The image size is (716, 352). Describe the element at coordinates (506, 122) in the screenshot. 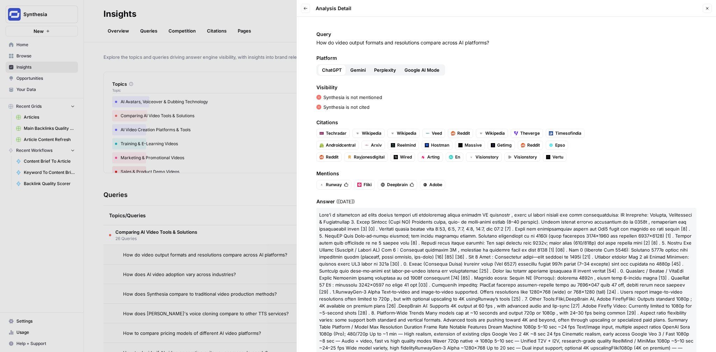

I see `span: Citations` at that location.